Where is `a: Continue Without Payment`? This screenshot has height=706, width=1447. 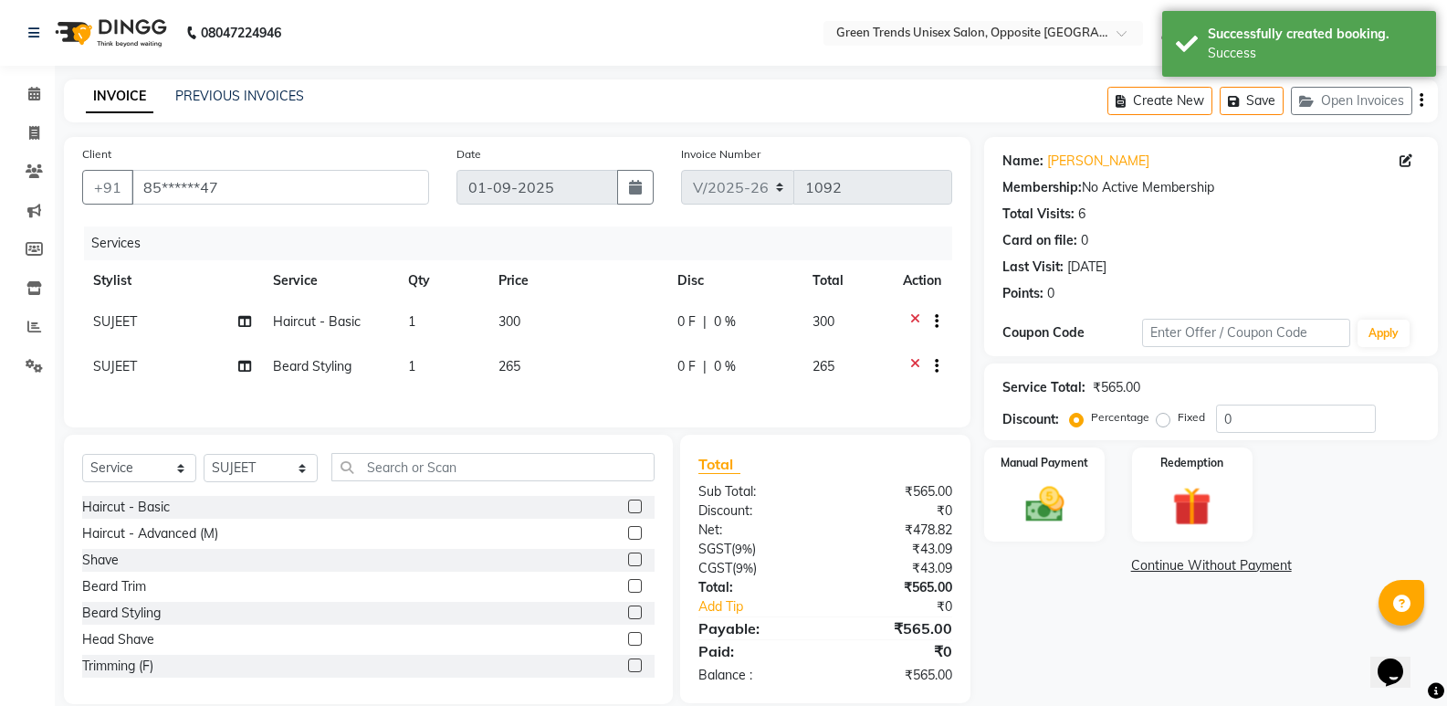 a: Continue Without Payment is located at coordinates (1210, 565).